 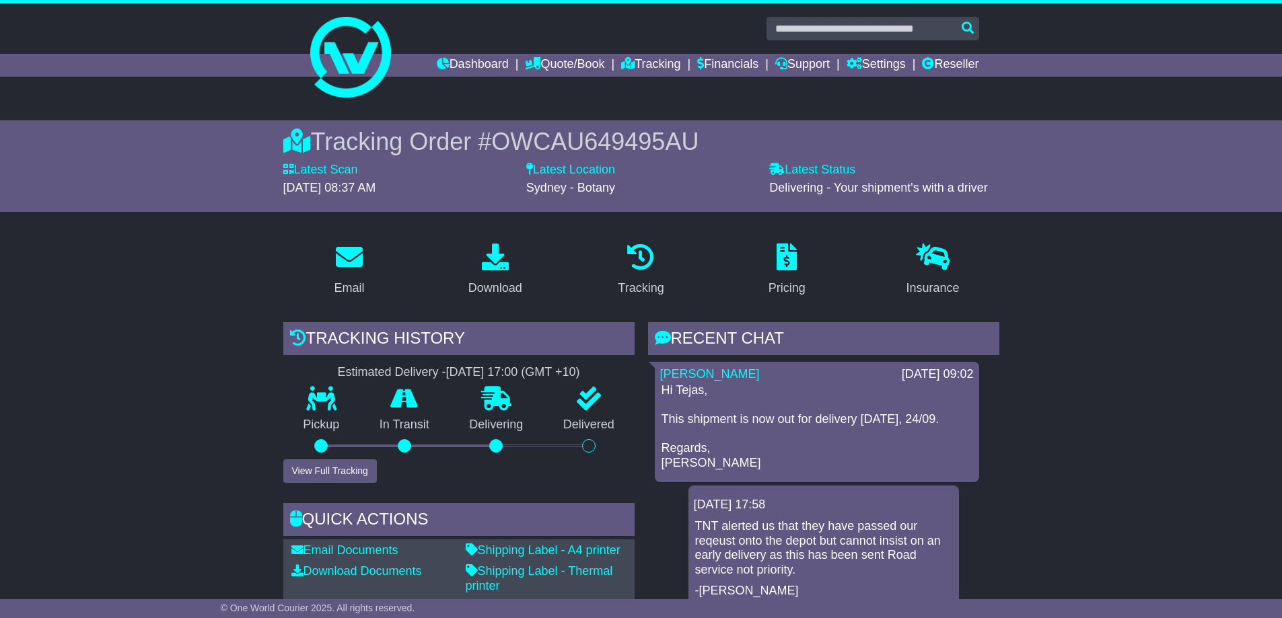 I want to click on label: Latest Location, so click(x=570, y=170).